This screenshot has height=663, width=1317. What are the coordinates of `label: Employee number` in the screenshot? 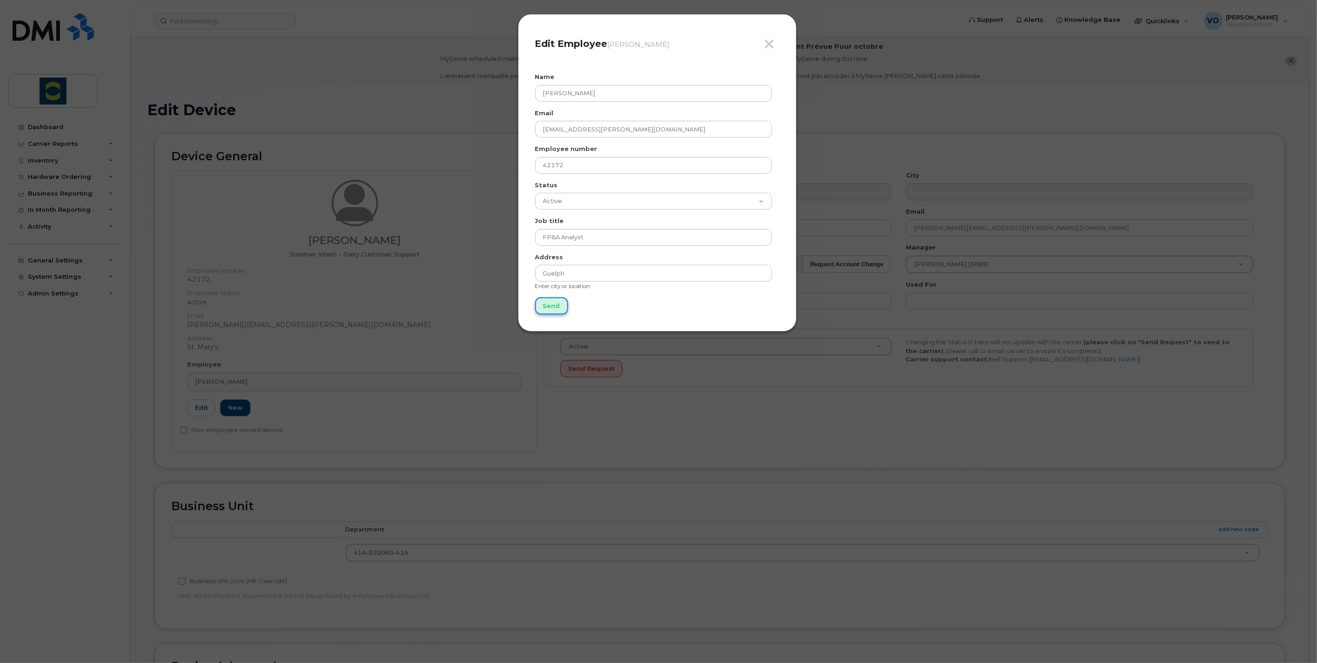 It's located at (566, 149).